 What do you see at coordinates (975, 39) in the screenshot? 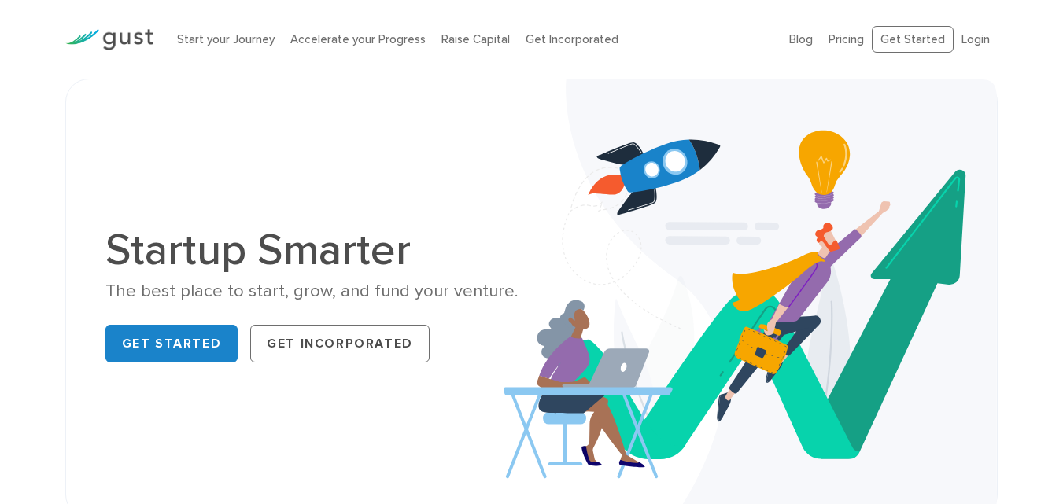
I see `a: Login` at bounding box center [975, 39].